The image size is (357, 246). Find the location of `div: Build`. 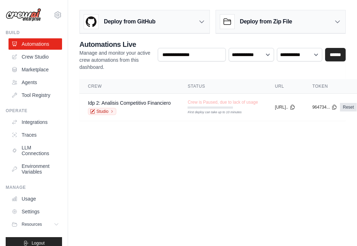

div: Build is located at coordinates (34, 33).